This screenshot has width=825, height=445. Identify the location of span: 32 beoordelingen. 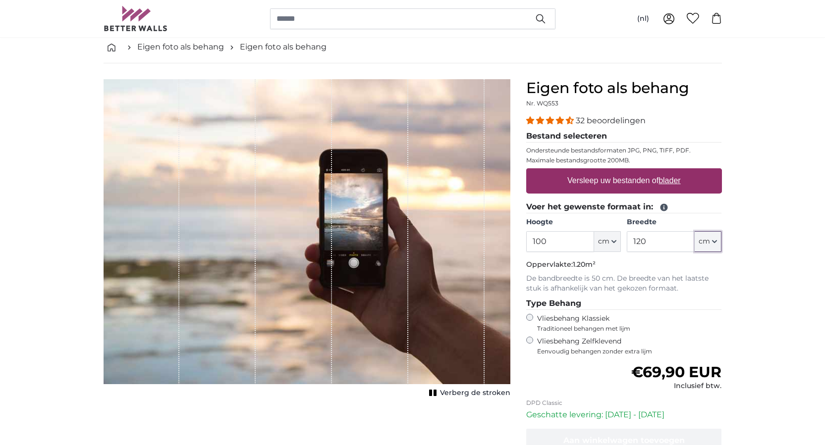
(610, 120).